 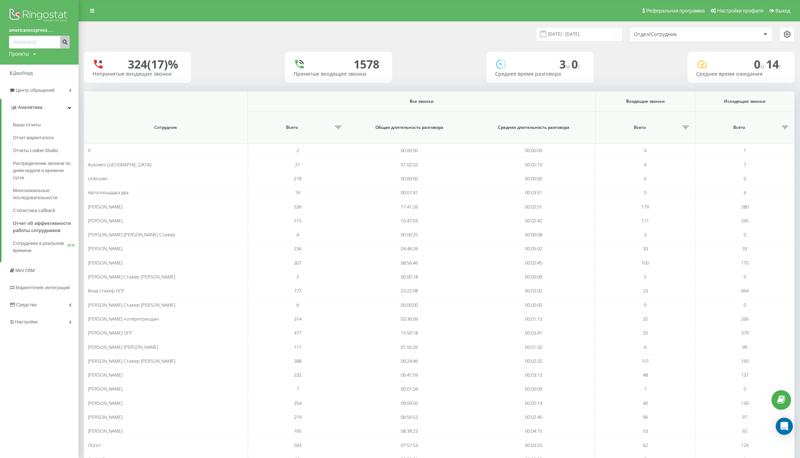 What do you see at coordinates (534, 263) in the screenshot?
I see `td: 00:02:45` at bounding box center [534, 263].